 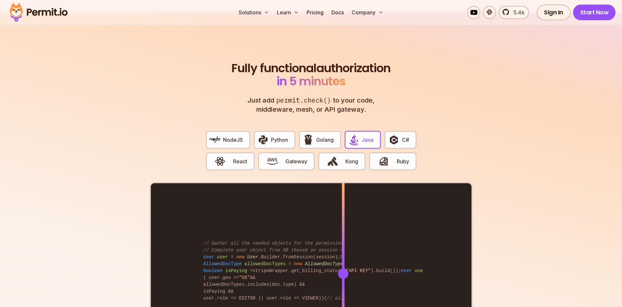 I want to click on span: Java, so click(x=368, y=140).